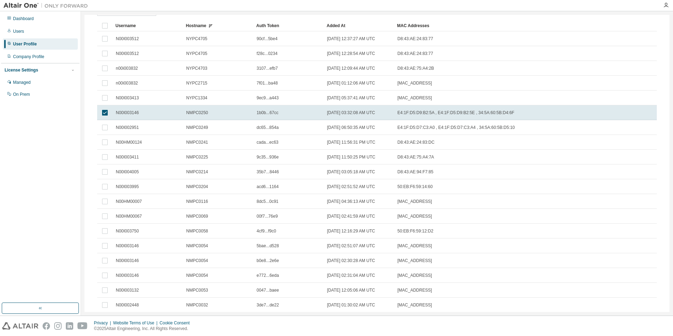 This screenshot has height=336, width=673. I want to click on div: Hostname, so click(218, 26).